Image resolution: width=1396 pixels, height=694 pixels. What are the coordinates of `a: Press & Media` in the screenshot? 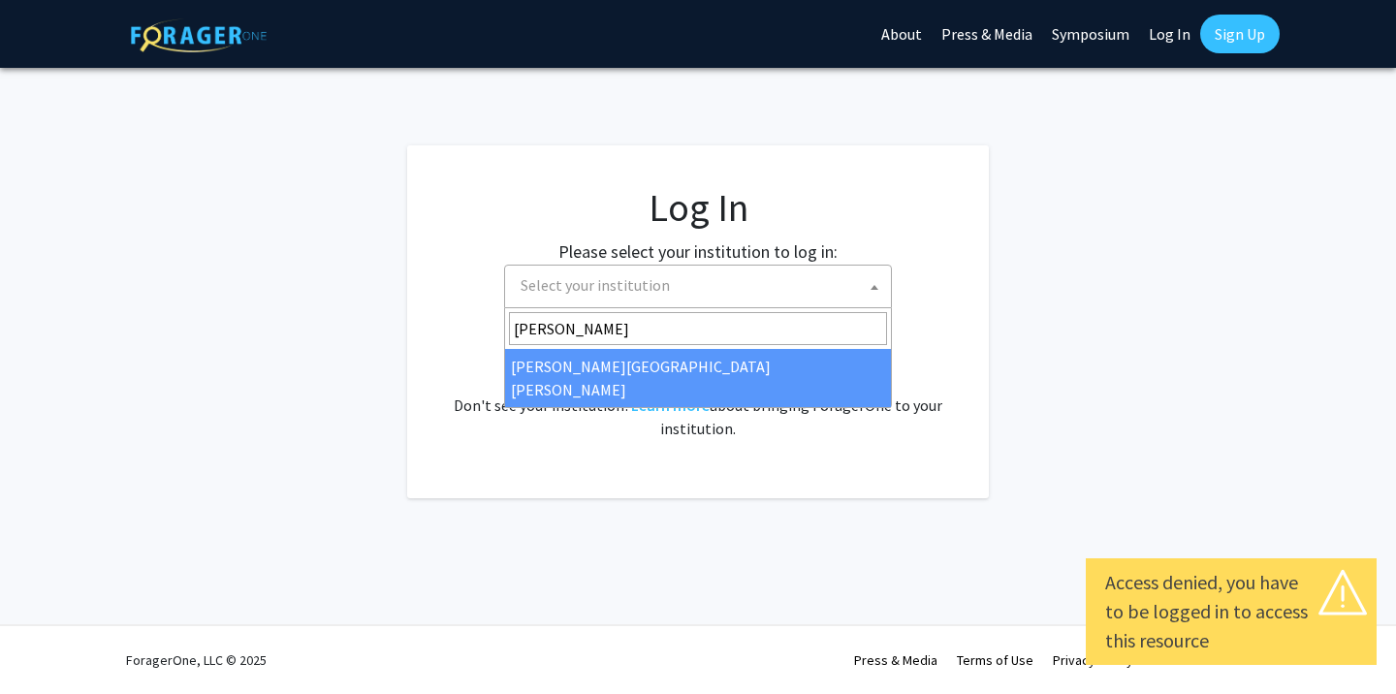 It's located at (896, 660).